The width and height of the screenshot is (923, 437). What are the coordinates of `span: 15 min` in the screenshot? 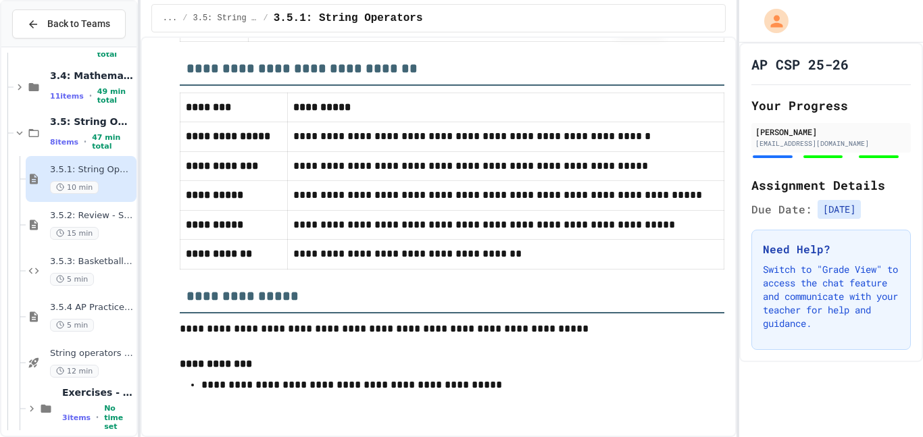 It's located at (74, 233).